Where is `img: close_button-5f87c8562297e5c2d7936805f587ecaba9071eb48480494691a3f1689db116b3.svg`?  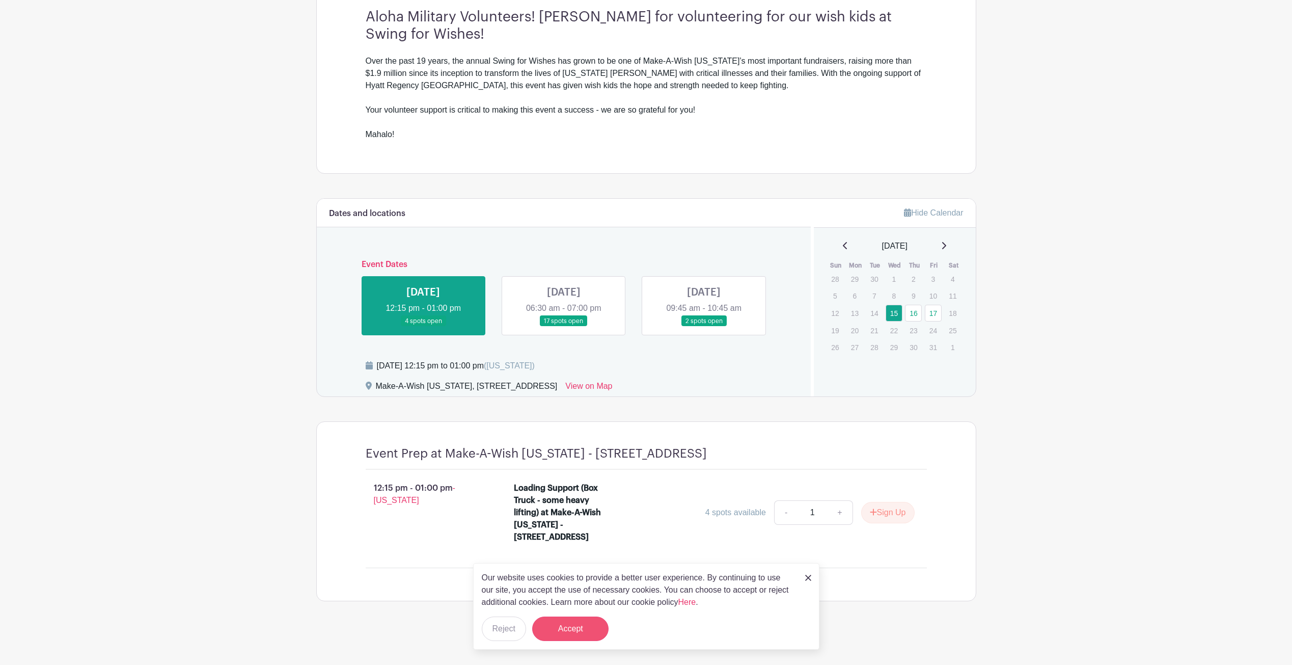 img: close_button-5f87c8562297e5c2d7936805f587ecaba9071eb48480494691a3f1689db116b3.svg is located at coordinates (808, 578).